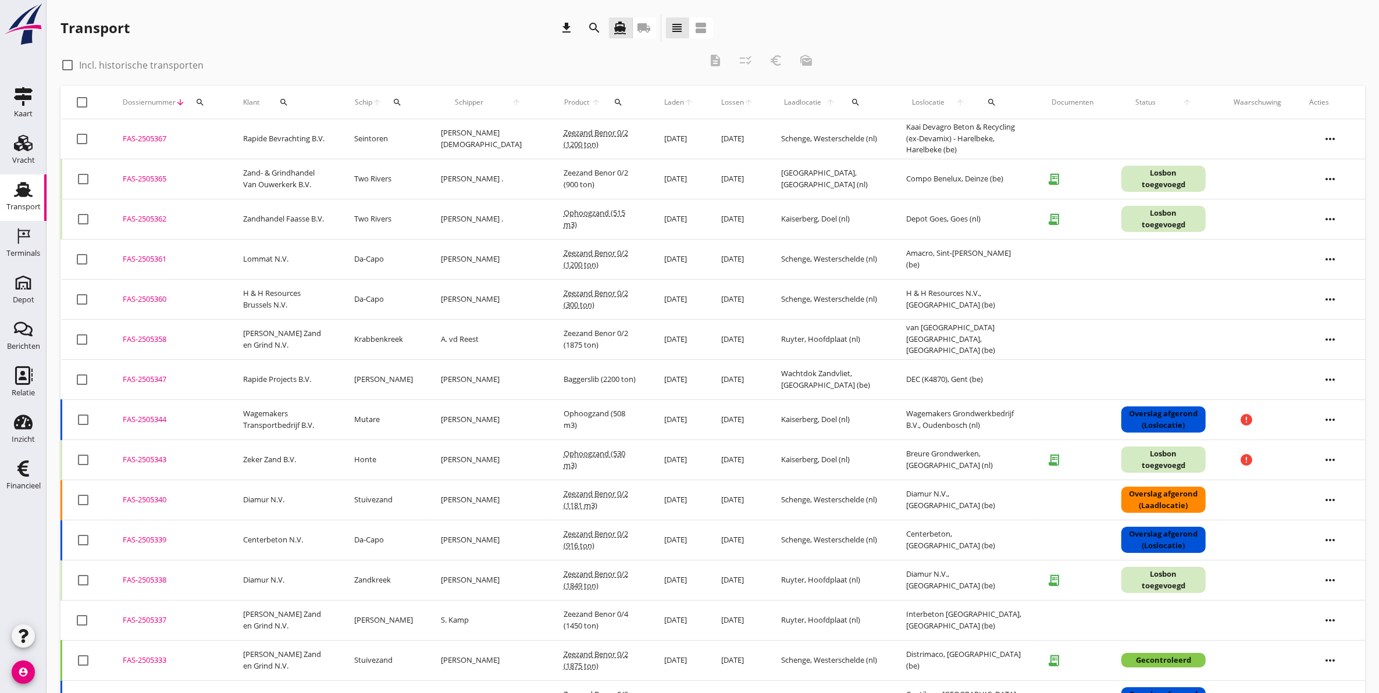  What do you see at coordinates (169, 219) in the screenshot?
I see `div: FAS-2505362` at bounding box center [169, 219].